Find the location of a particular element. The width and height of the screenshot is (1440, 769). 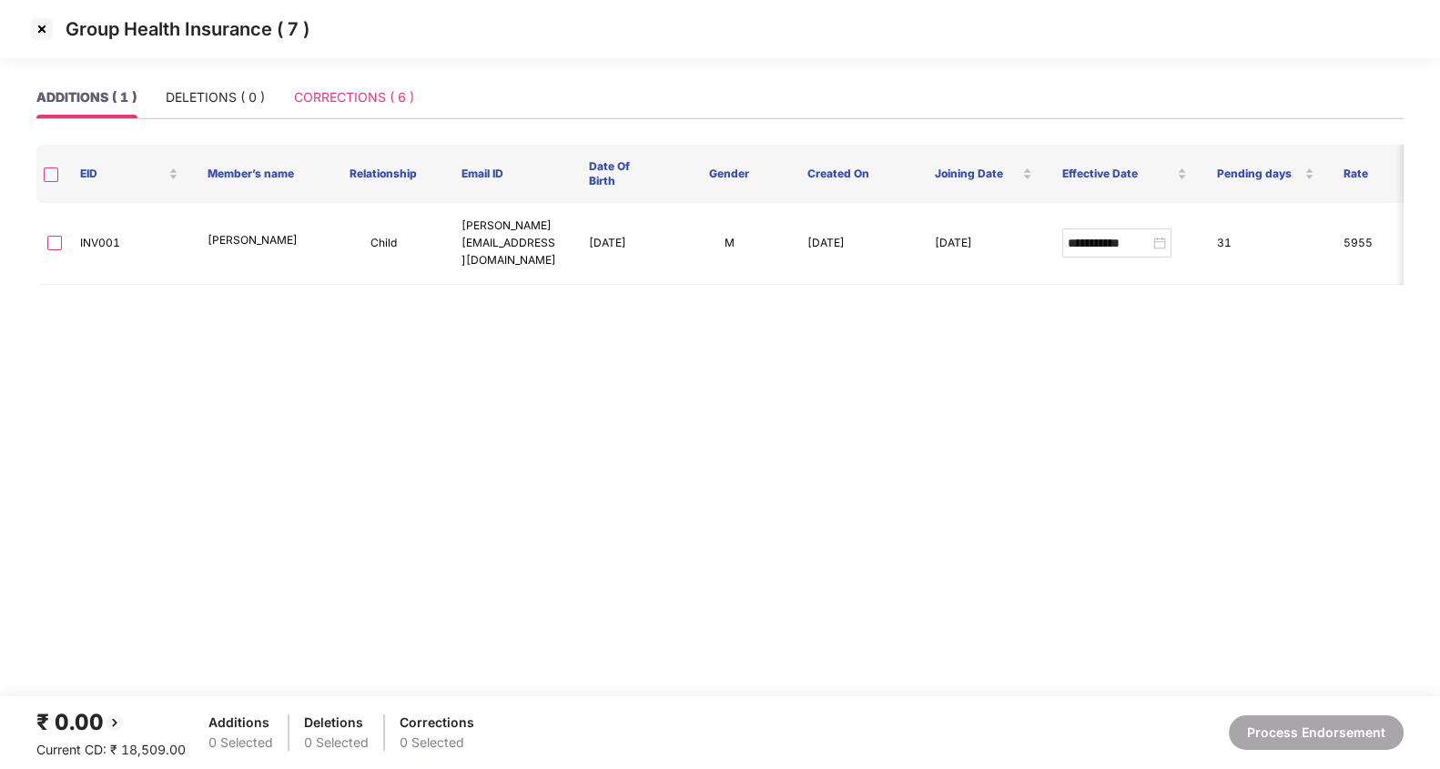

img: svg+xml;base64,PHN2ZyBpZD0iQ3Jvc3MtMzJ4MzIiIHhtbG5zPSJodHRwOi8vd3d3LnczLm9yZy8yMDAwL3N2ZyIgd2lkdG... is located at coordinates (42, 29).